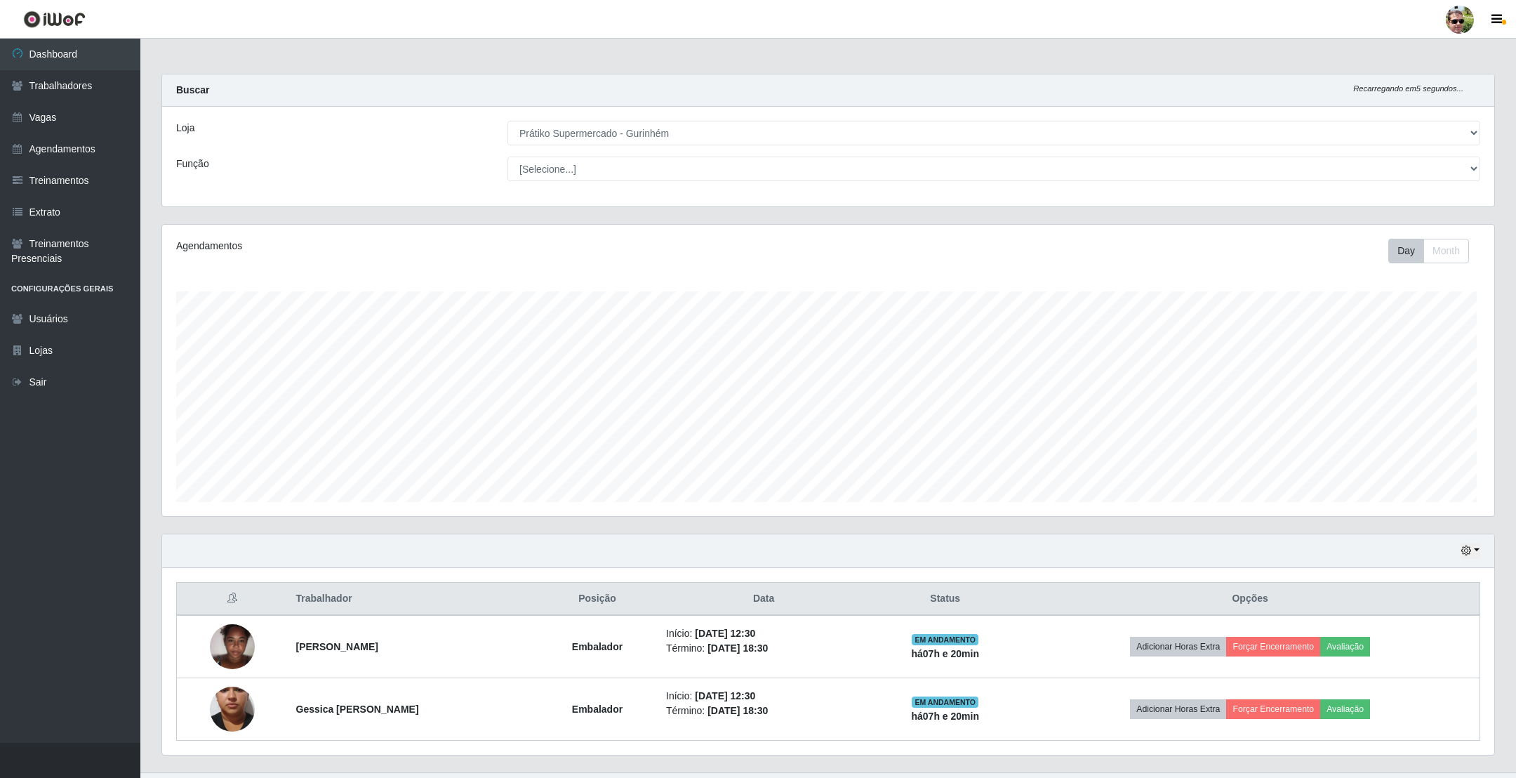 This screenshot has width=1516, height=778. I want to click on th: Data, so click(764, 599).